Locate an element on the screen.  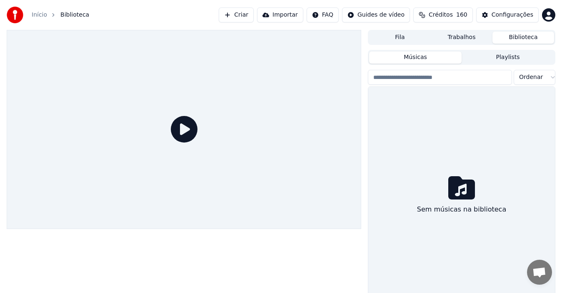
button: Configurações is located at coordinates (507, 15).